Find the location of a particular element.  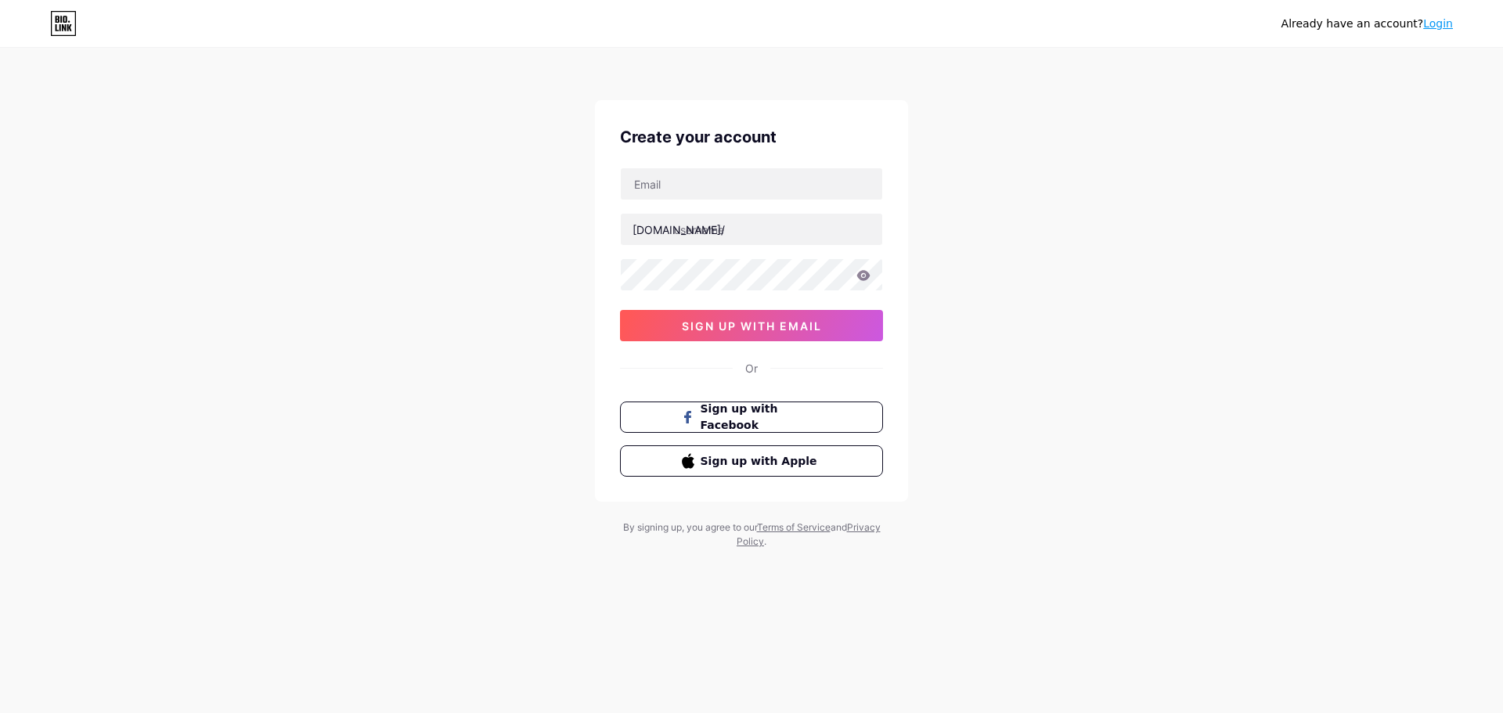

input: username is located at coordinates (751, 229).